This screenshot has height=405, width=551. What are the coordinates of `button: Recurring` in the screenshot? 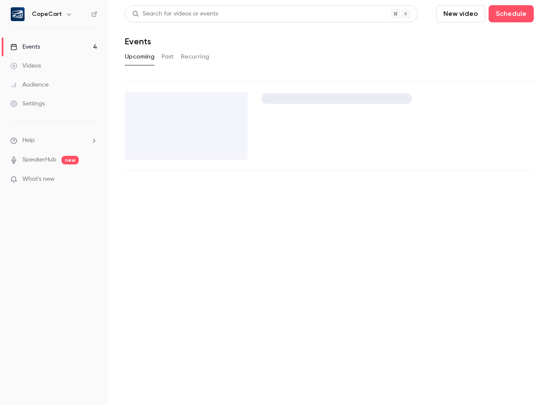 It's located at (195, 57).